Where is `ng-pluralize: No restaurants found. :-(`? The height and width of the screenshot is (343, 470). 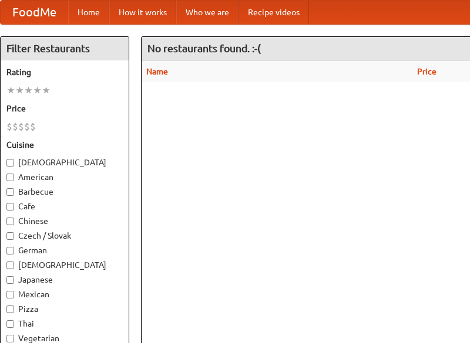 ng-pluralize: No restaurants found. :-( is located at coordinates (204, 48).